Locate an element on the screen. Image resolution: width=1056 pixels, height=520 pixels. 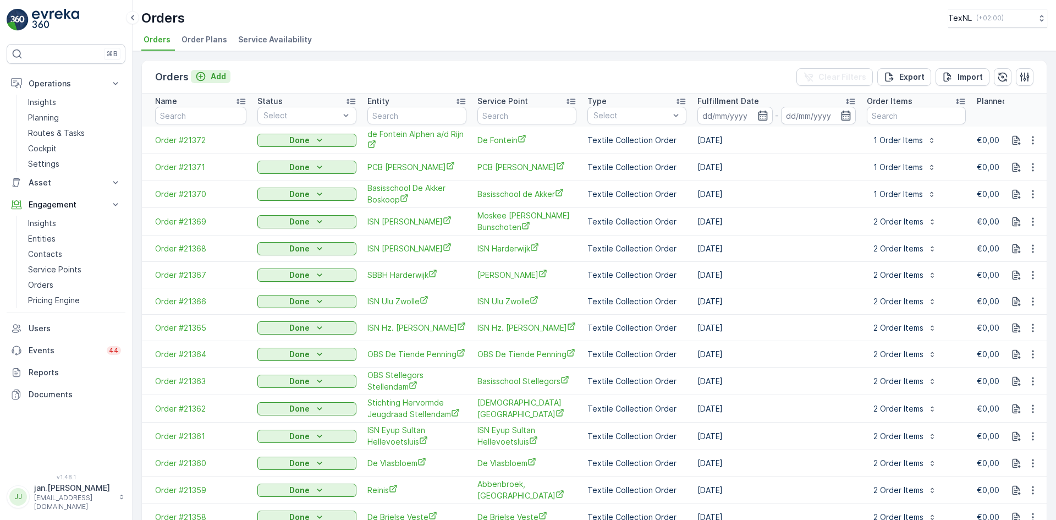
p: Contacts is located at coordinates (45, 254).